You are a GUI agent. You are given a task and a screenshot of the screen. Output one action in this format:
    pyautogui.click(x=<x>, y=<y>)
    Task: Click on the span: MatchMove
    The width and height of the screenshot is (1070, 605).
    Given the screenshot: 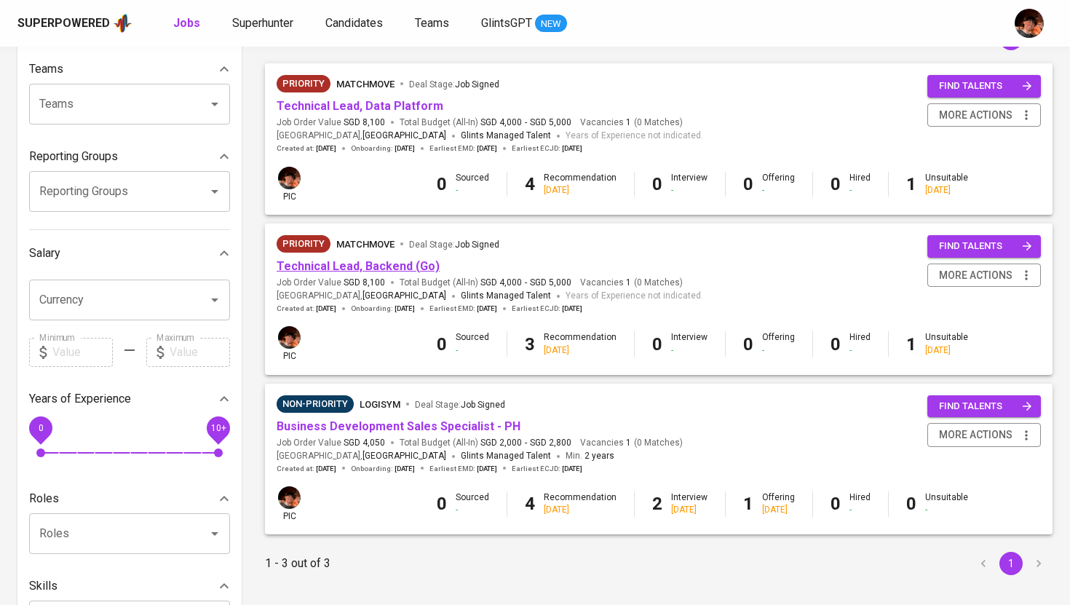 What is the action you would take?
    pyautogui.click(x=365, y=244)
    